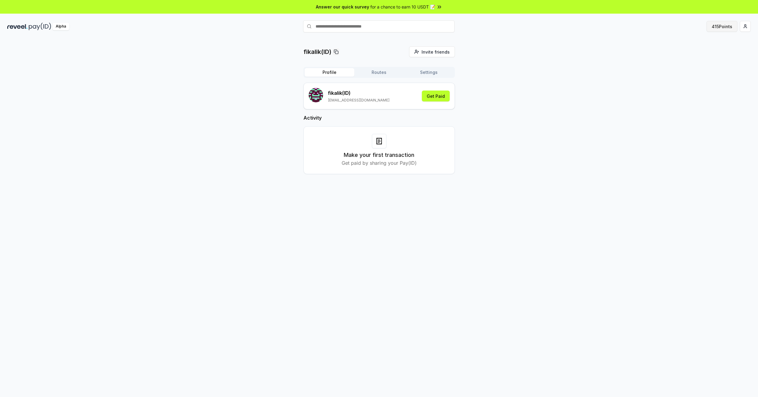  I want to click on h3: Make your first transaction, so click(379, 155).